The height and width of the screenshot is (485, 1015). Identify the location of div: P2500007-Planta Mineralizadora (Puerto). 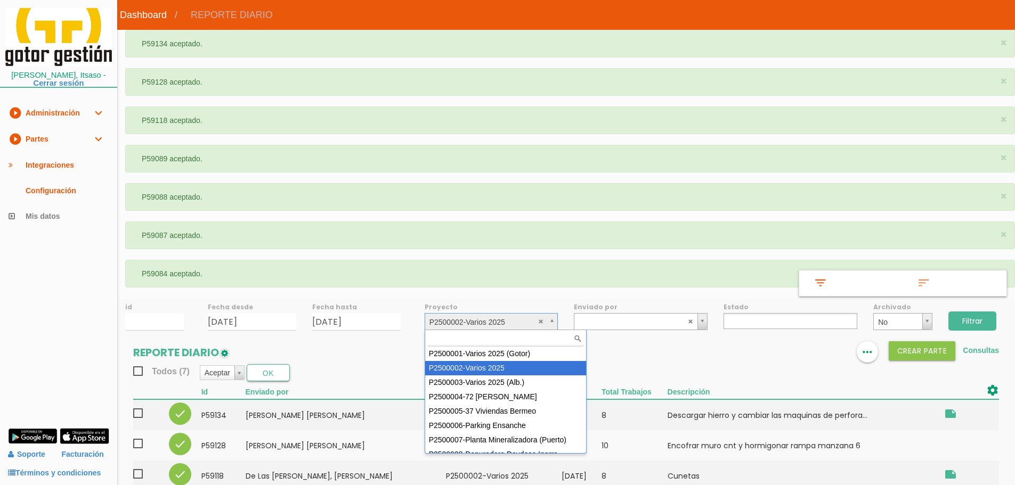
(505, 440).